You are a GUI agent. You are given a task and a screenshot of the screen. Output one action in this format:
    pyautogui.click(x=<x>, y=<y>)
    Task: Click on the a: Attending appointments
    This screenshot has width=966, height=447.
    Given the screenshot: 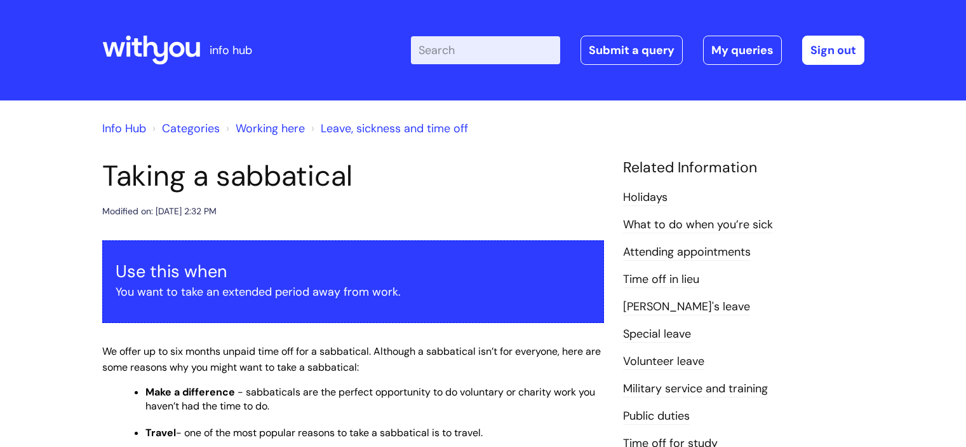 What is the action you would take?
    pyautogui.click(x=687, y=252)
    